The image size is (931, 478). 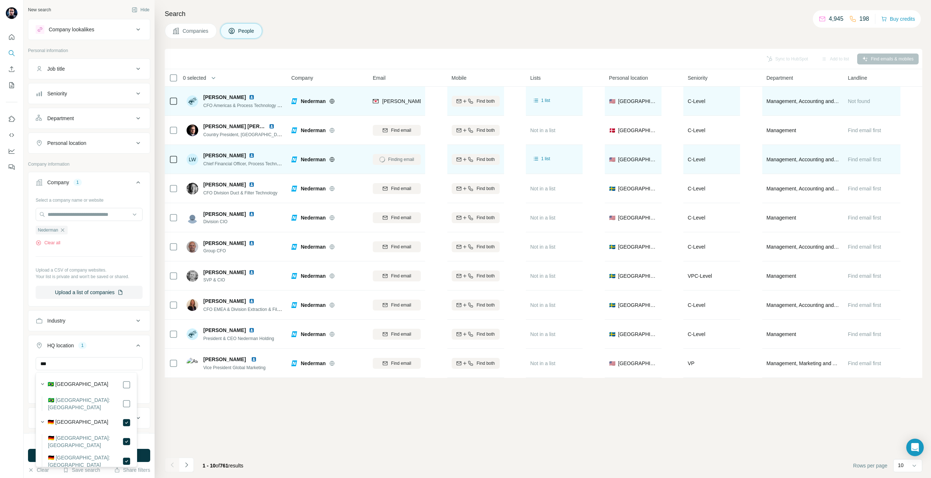 What do you see at coordinates (780, 78) in the screenshot?
I see `span: Department` at bounding box center [780, 78].